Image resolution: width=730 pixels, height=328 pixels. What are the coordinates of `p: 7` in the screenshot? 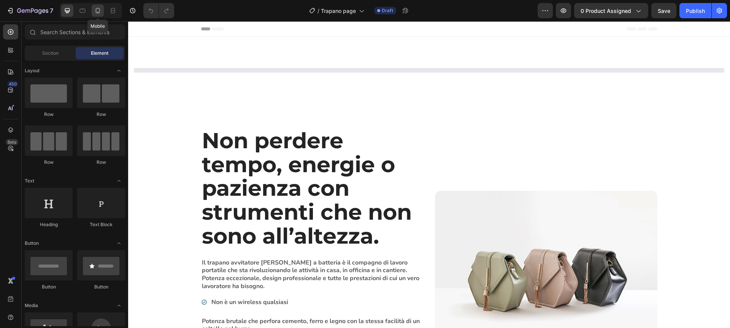 It's located at (51, 11).